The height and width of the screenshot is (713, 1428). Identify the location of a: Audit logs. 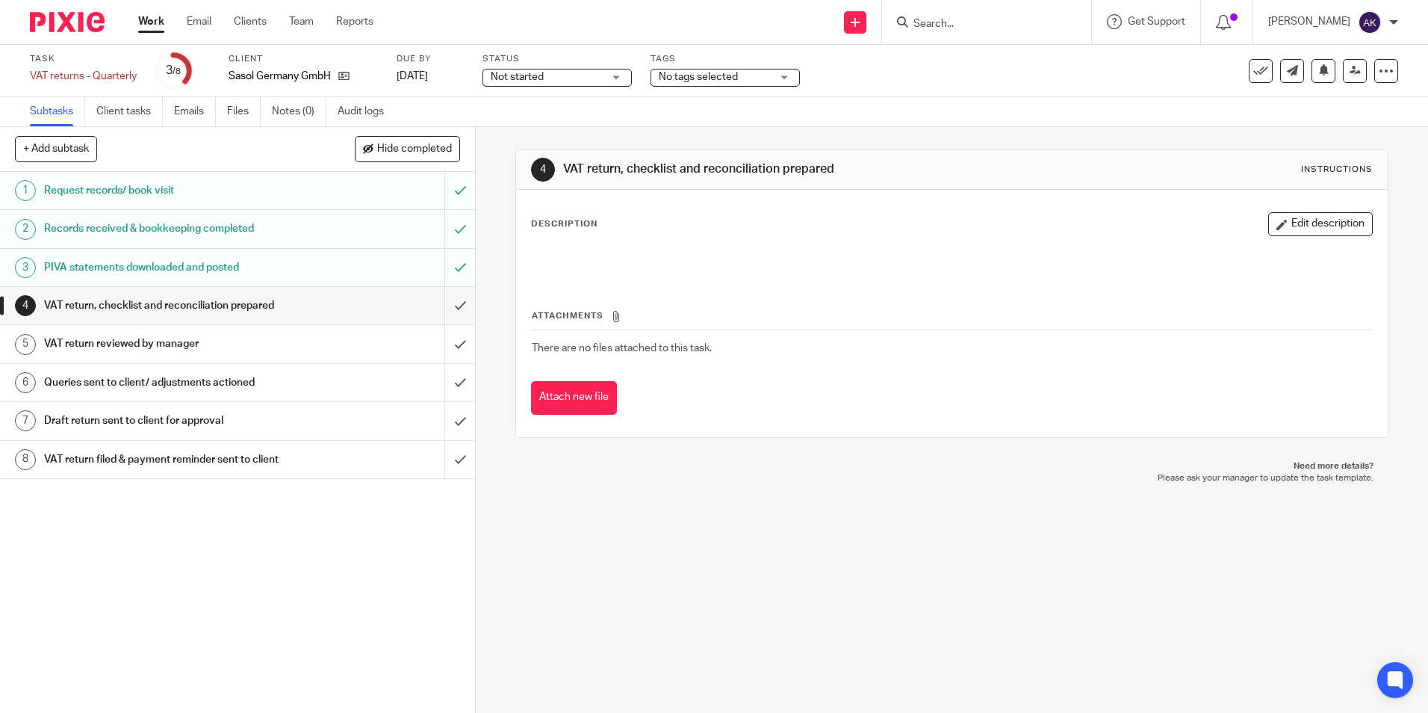
(366, 111).